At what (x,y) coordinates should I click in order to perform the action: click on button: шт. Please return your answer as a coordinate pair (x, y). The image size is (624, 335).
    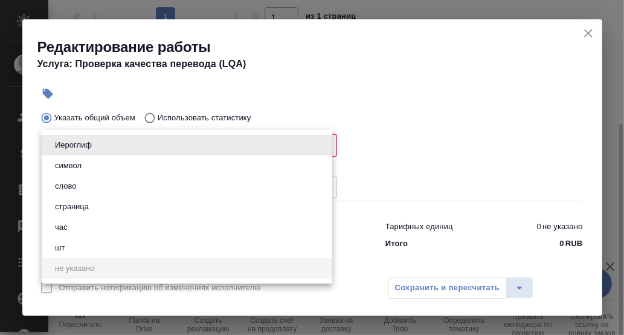
    Looking at the image, I should click on (60, 248).